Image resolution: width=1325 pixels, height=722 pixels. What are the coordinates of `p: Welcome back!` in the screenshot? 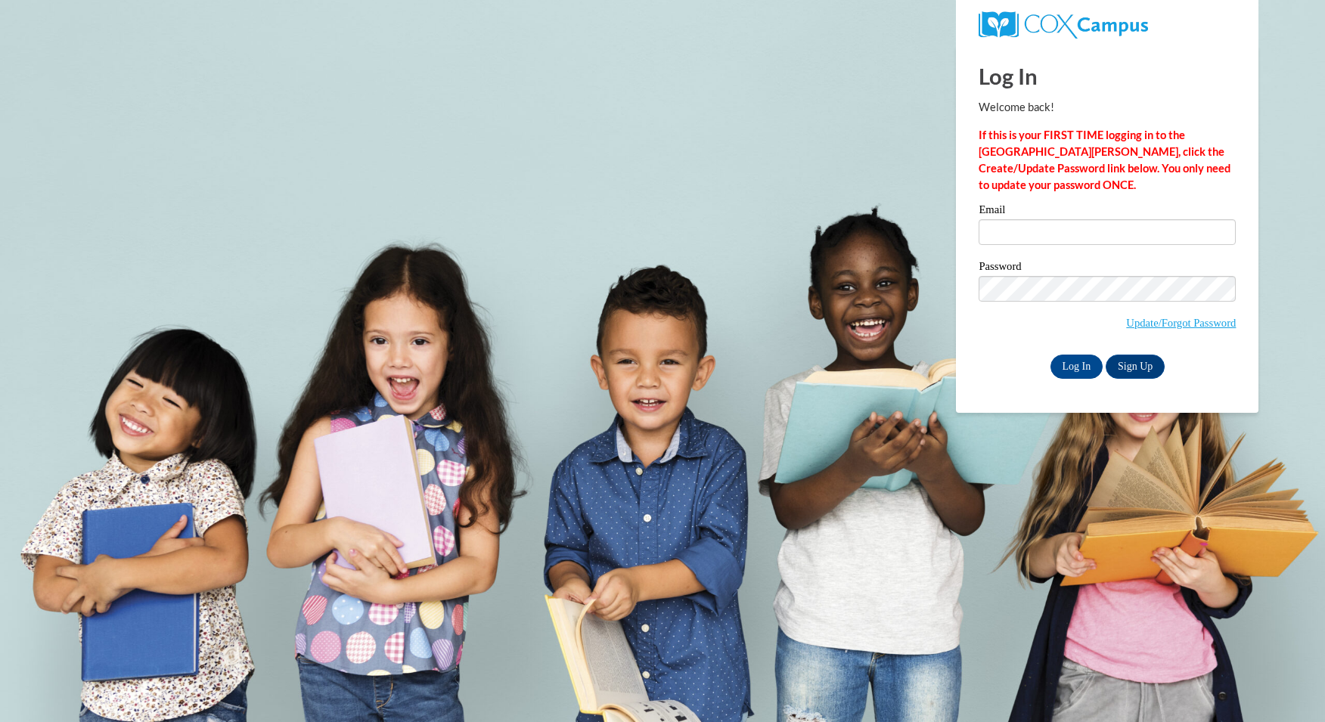 It's located at (1107, 107).